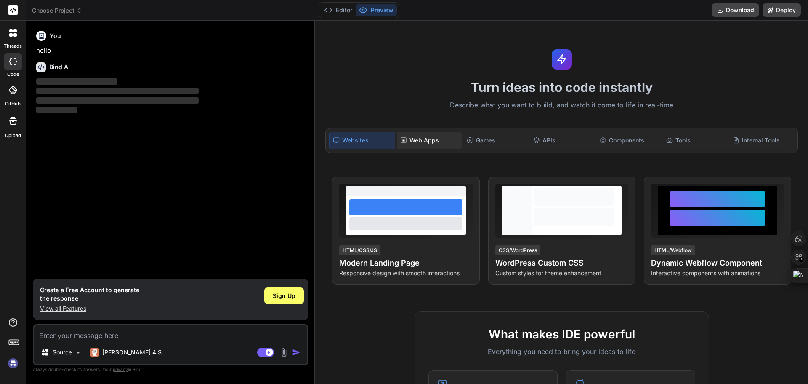  Describe the element at coordinates (13, 135) in the screenshot. I see `label: Upload` at that location.